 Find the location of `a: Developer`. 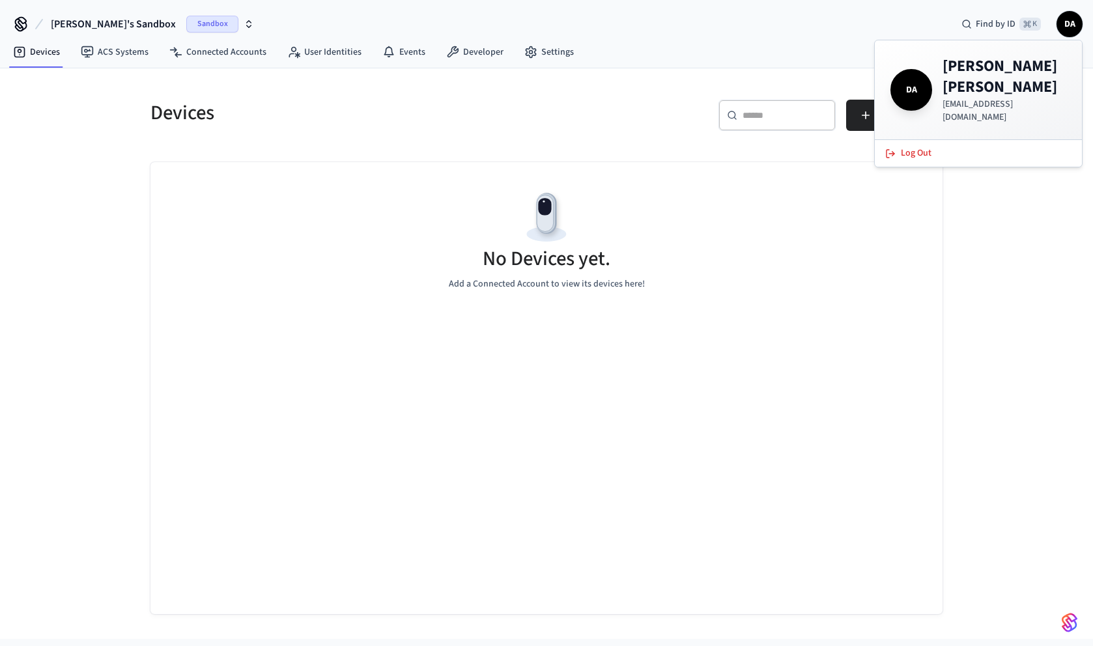

a: Developer is located at coordinates (475, 52).